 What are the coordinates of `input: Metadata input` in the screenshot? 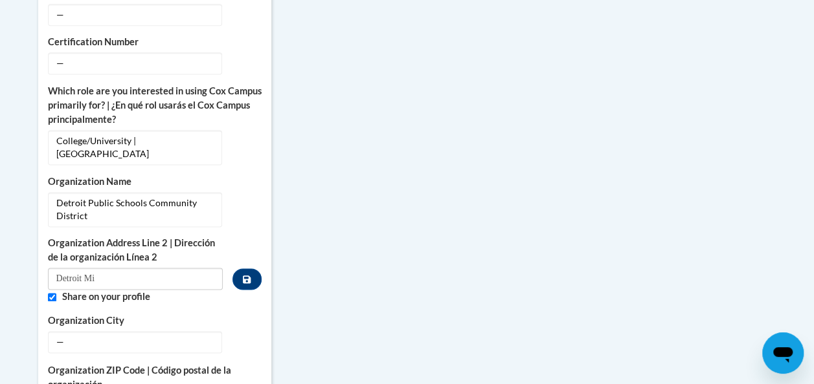 It's located at (135, 279).